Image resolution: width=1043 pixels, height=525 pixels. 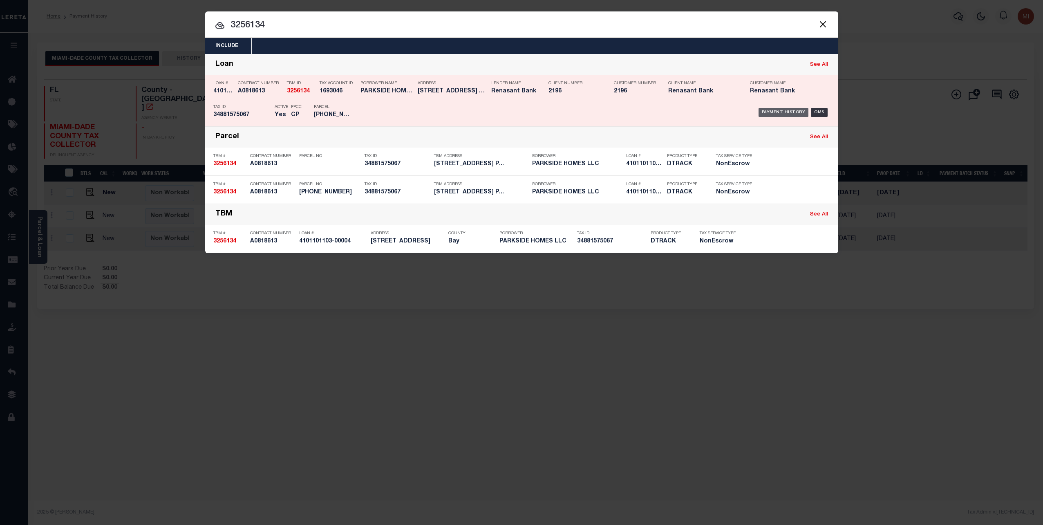 I want to click on div: OMS, so click(x=819, y=112).